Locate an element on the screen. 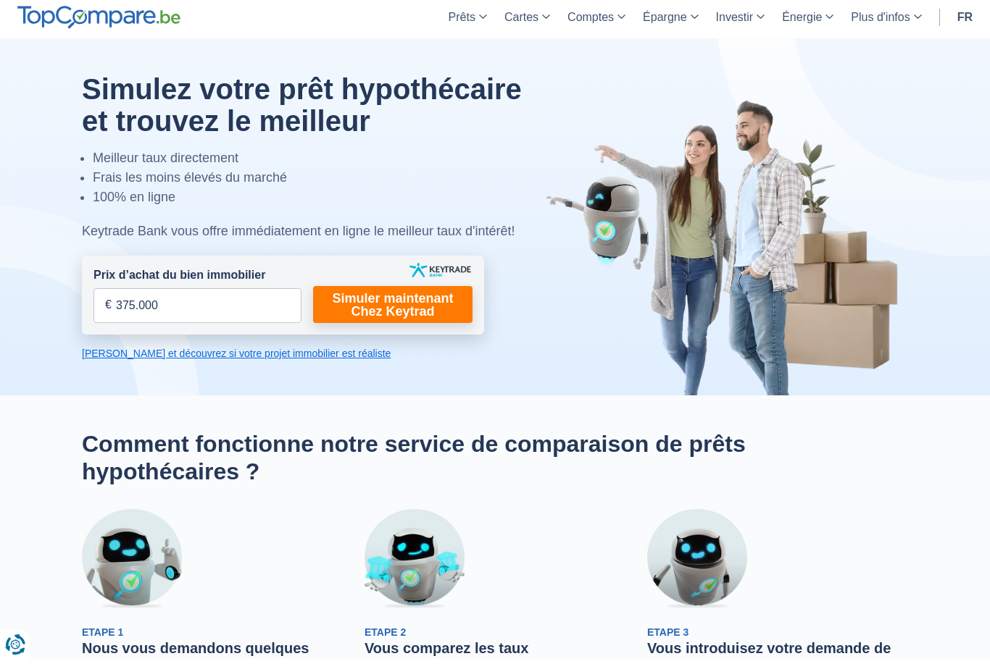 This screenshot has height=664, width=990. h1: Simulez votre prêt hypothécaire et trouvez le meilleur is located at coordinates (318, 109).